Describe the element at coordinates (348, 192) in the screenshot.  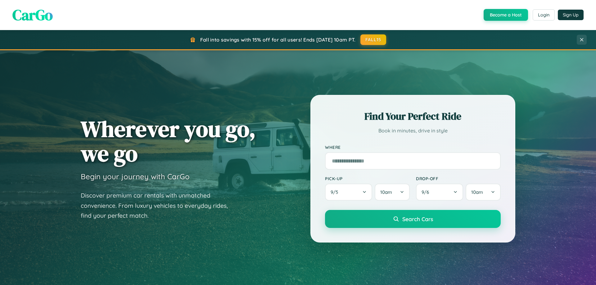
I see `button: 9/5` at that location.